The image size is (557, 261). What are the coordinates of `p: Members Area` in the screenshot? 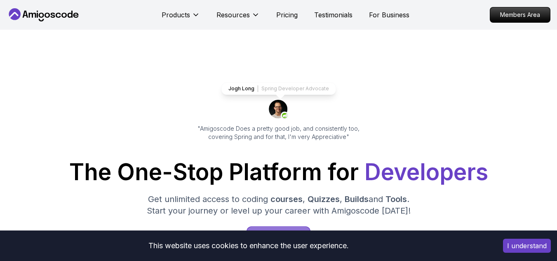 It's located at (519, 15).